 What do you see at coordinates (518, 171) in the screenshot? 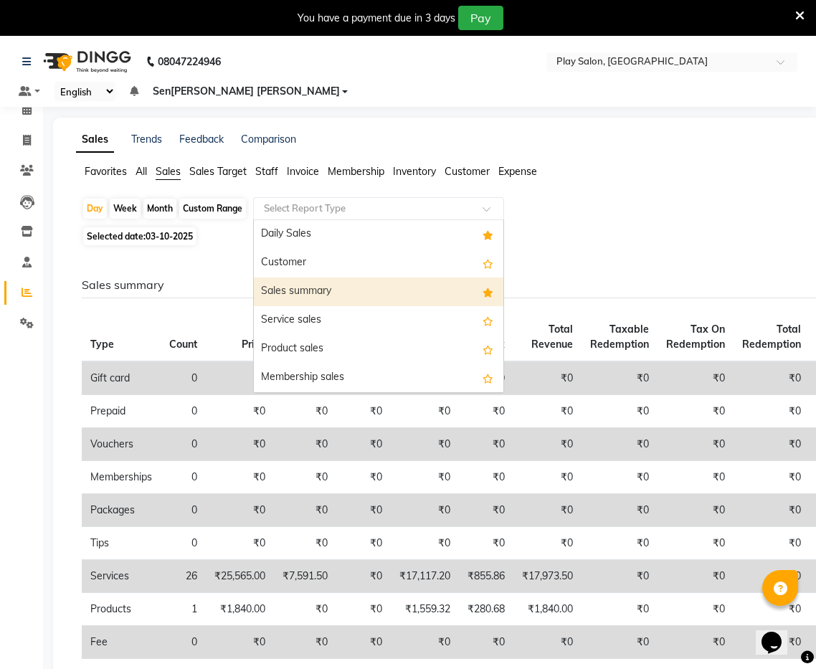
I see `span: Expense` at bounding box center [518, 171].